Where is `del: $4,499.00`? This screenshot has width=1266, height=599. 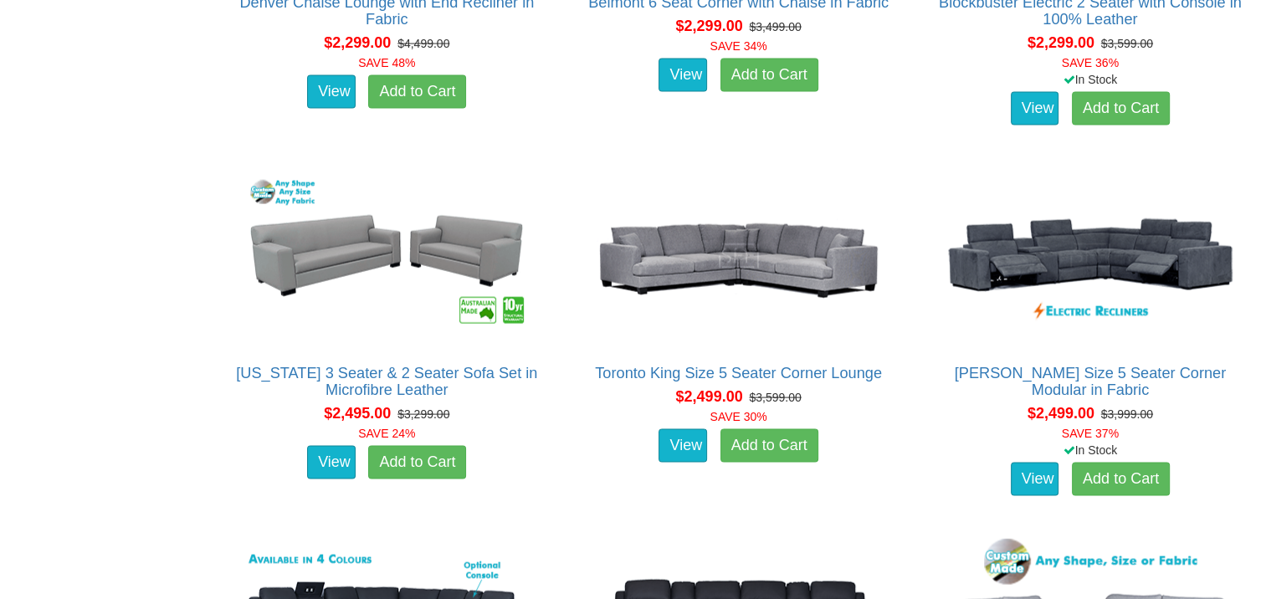
del: $4,499.00 is located at coordinates (423, 44).